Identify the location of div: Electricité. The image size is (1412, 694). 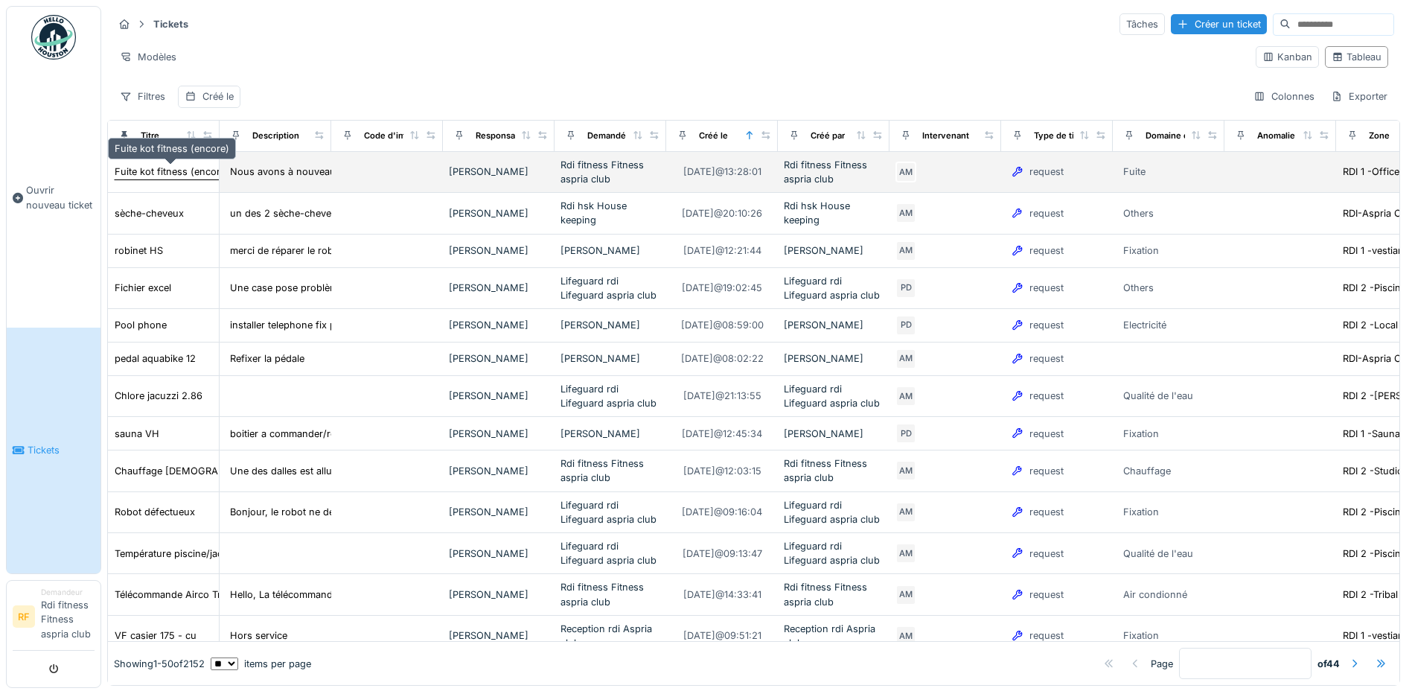
(1145, 325).